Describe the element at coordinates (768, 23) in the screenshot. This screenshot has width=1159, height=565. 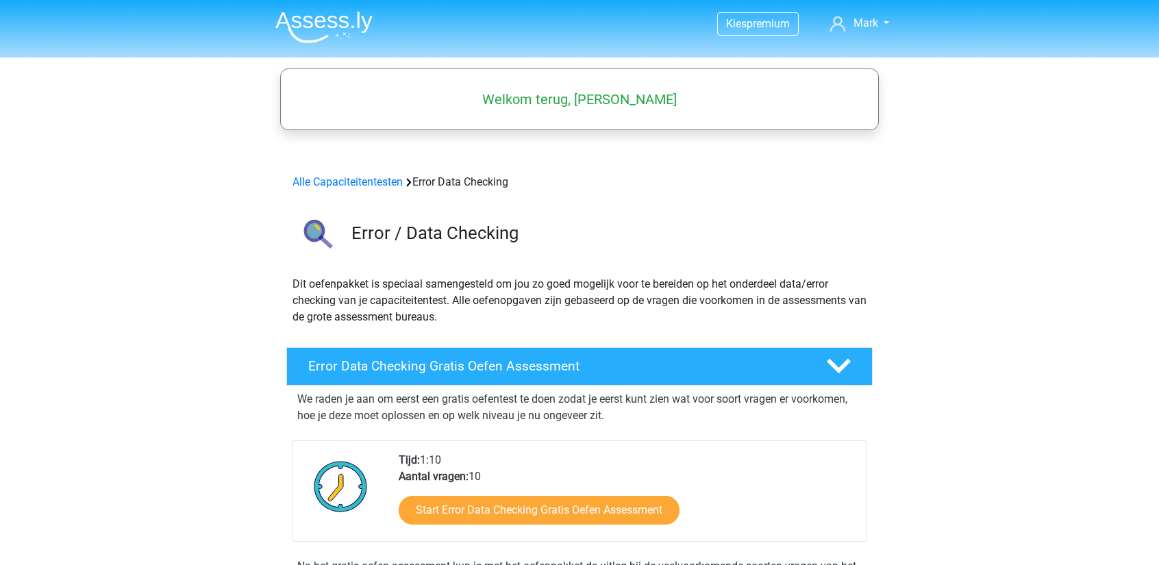
I see `span: premium` at that location.